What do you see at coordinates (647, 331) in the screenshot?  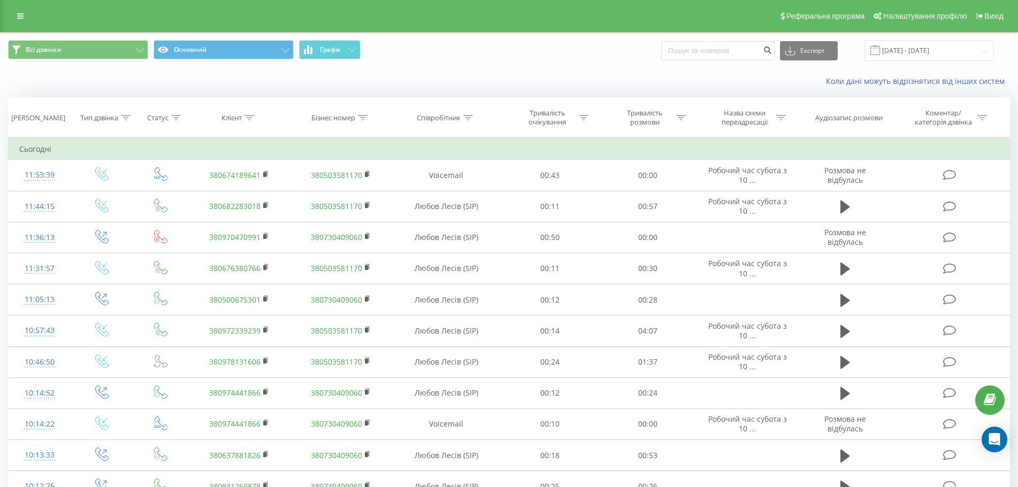 I see `td: 04:07` at bounding box center [647, 331].